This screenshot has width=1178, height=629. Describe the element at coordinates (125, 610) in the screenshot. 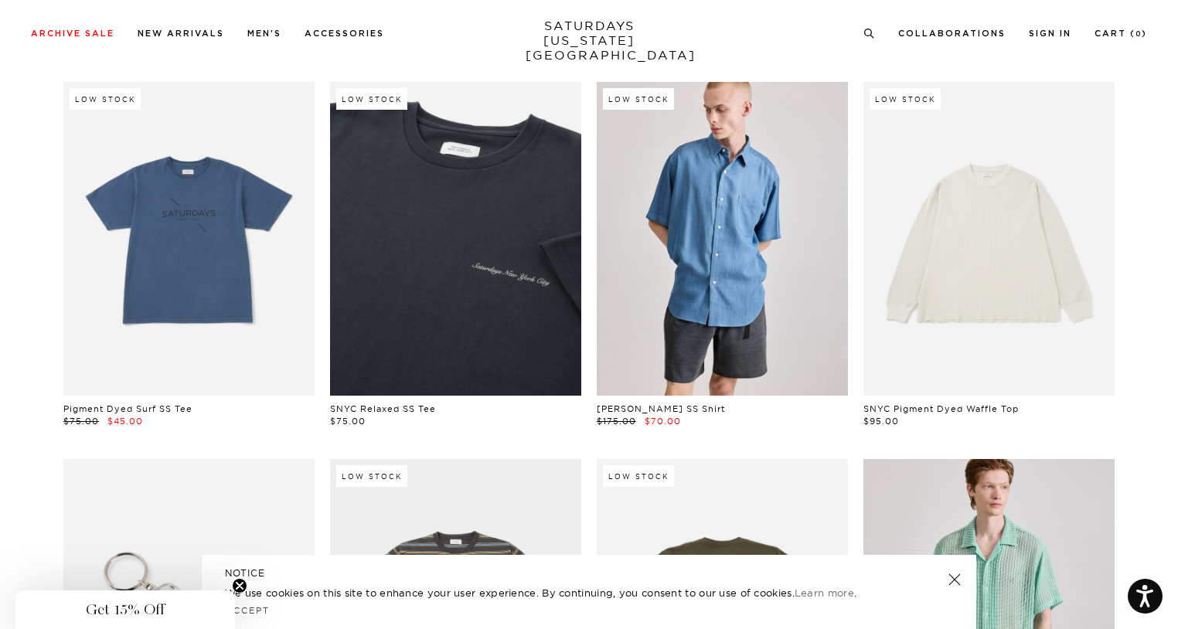

I see `div: Get 15% OffClose teaser` at that location.